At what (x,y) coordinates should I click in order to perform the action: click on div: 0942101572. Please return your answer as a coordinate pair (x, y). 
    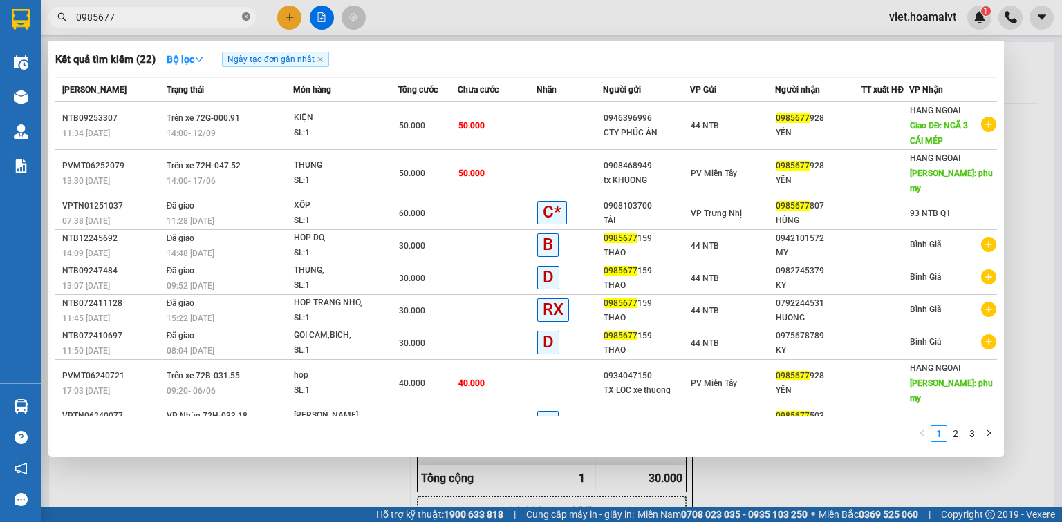
    Looking at the image, I should click on (818, 238).